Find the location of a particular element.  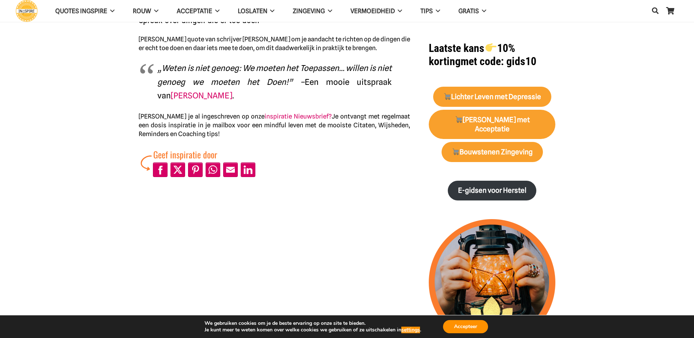

a: Post to X (Twitter) is located at coordinates (178, 170).